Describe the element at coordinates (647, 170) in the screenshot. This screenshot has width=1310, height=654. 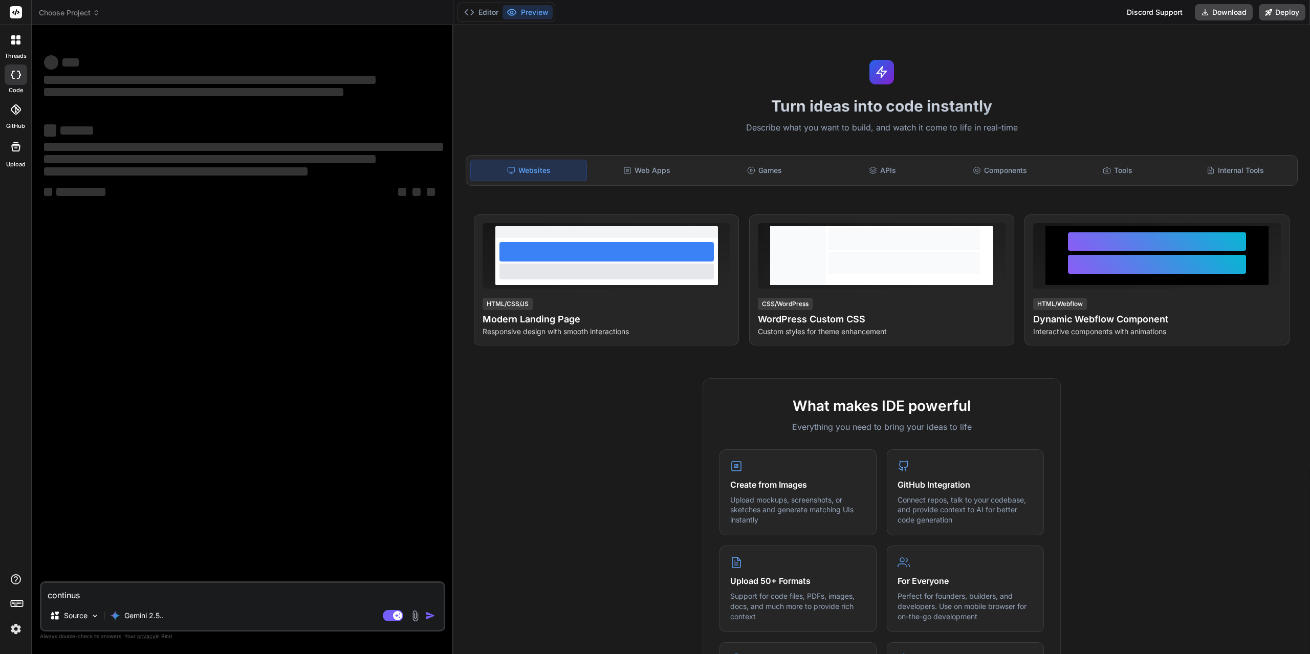
I see `div: Web Apps` at that location.